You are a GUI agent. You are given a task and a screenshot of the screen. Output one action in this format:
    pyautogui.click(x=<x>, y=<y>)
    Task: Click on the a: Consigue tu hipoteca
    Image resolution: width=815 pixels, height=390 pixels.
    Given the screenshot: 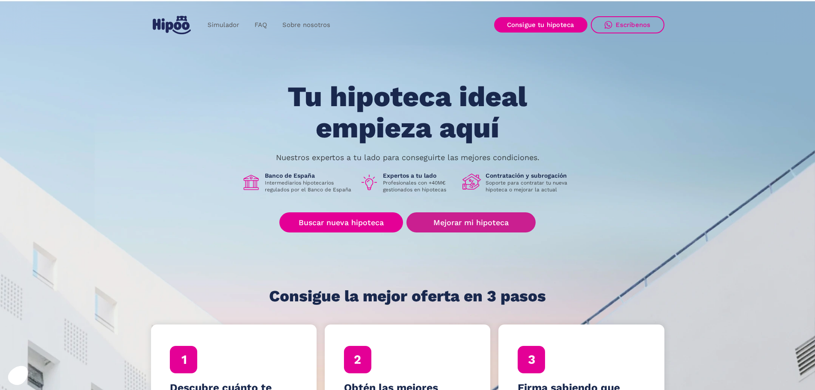 What is the action you would take?
    pyautogui.click(x=541, y=25)
    